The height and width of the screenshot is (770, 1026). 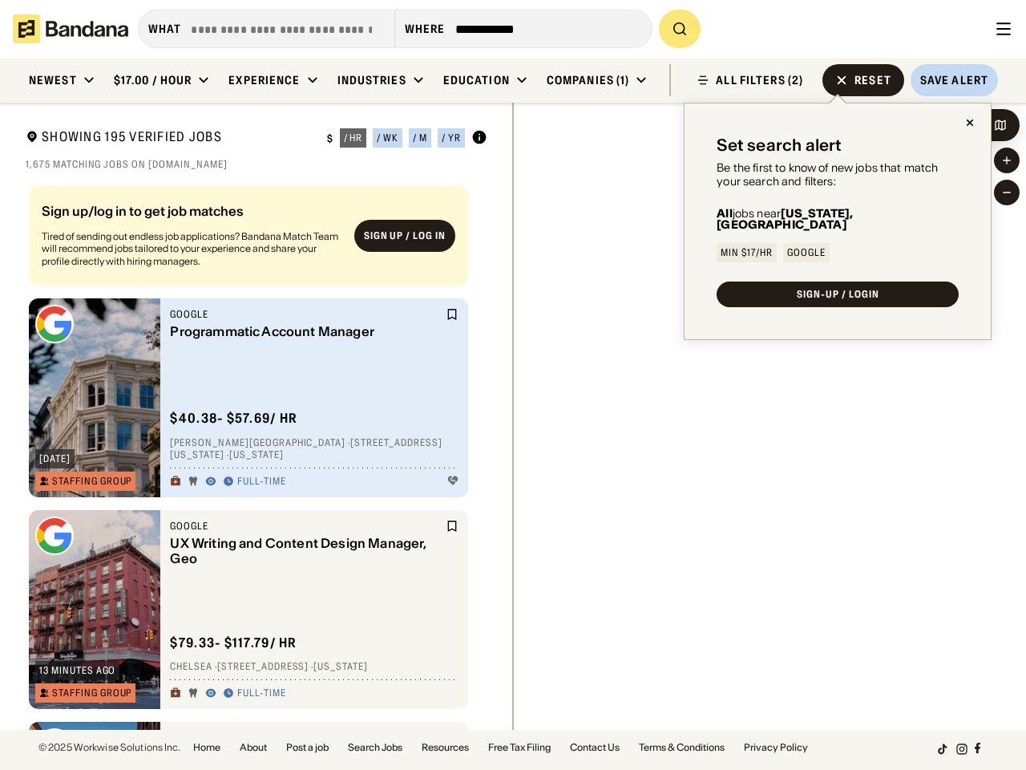 I want to click on div: Newest, so click(x=53, y=80).